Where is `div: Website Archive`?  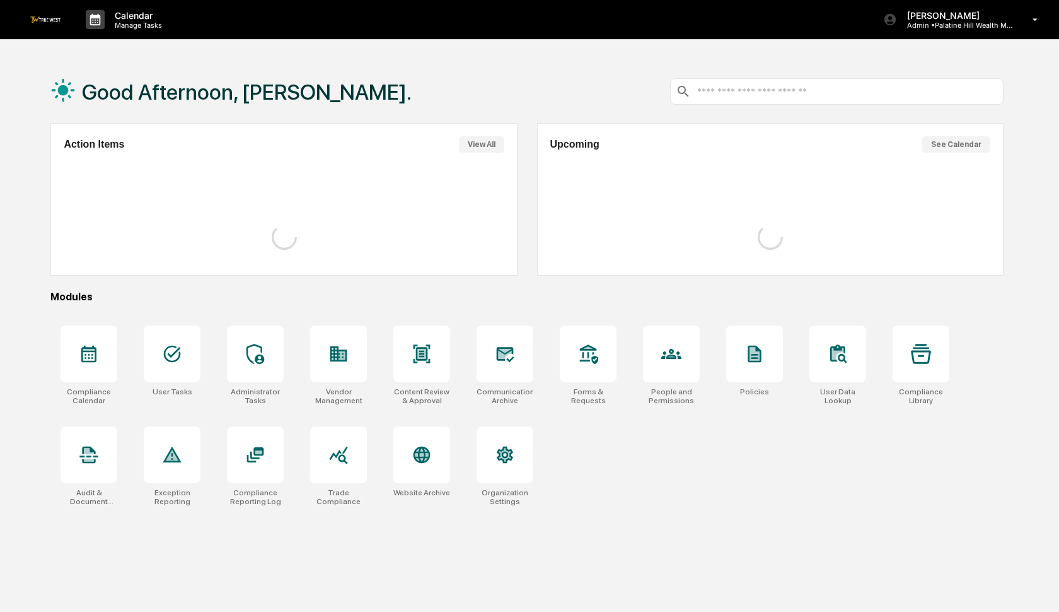 div: Website Archive is located at coordinates (422, 492).